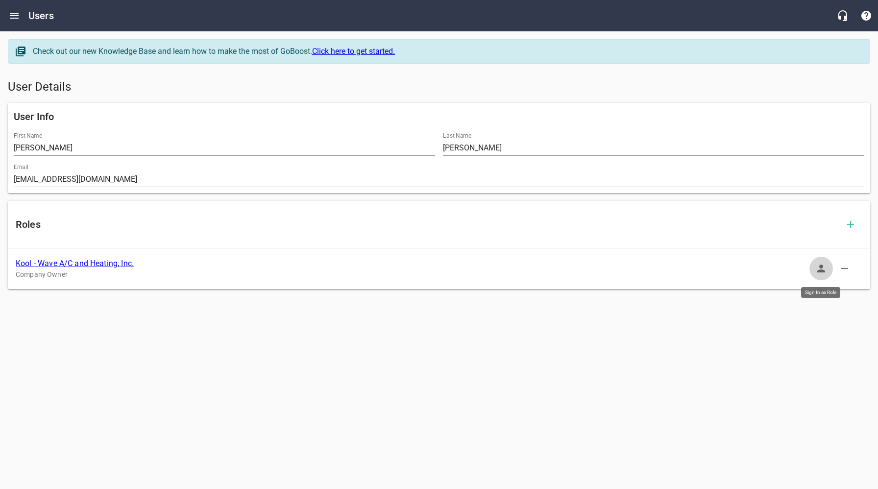  I want to click on button: Delete Role, so click(845, 268).